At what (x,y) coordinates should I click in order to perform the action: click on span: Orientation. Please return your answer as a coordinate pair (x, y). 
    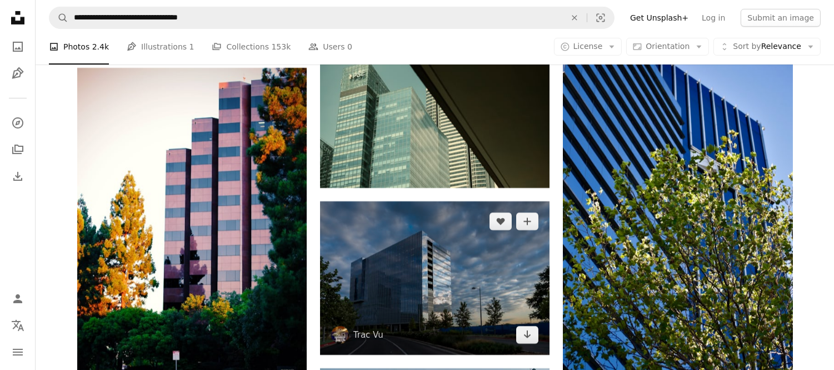
    Looking at the image, I should click on (668, 46).